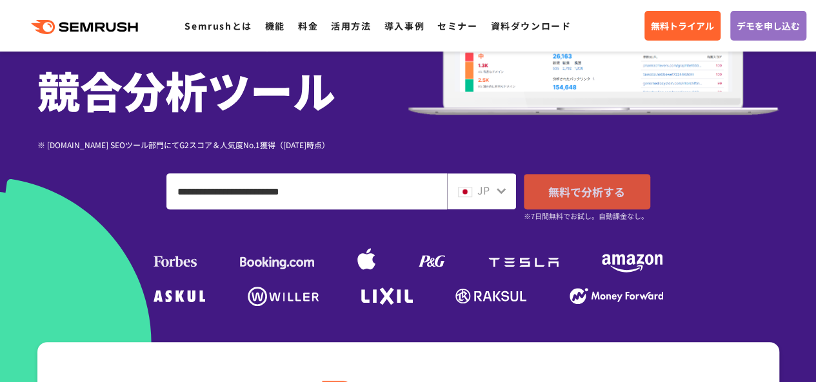  Describe the element at coordinates (308, 26) in the screenshot. I see `a: 料金` at that location.